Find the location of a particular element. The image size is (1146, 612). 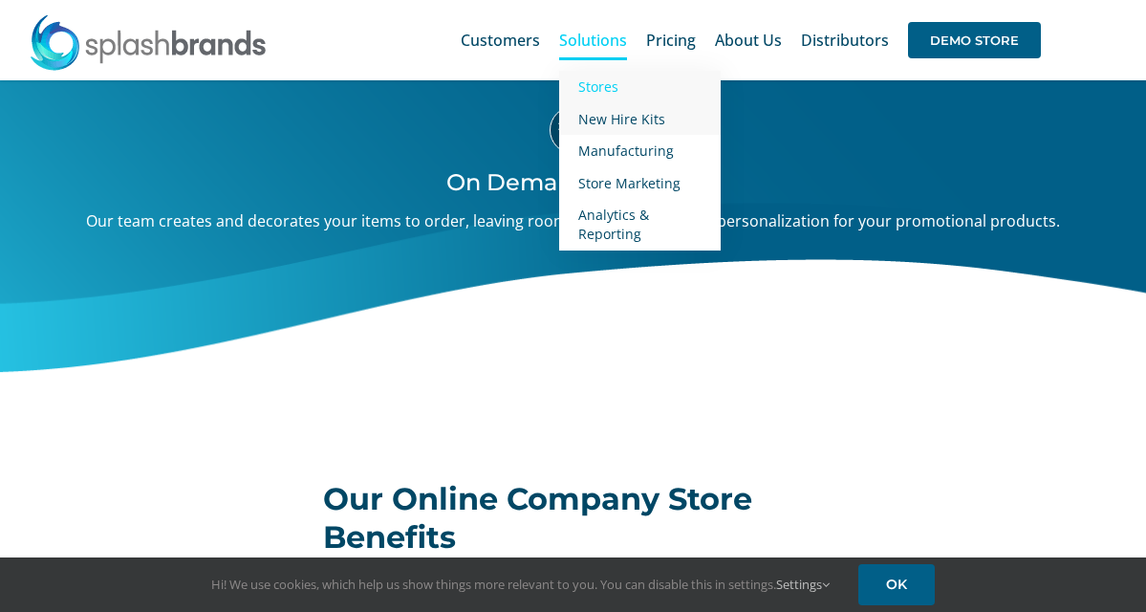

span: About Us is located at coordinates (748, 40).